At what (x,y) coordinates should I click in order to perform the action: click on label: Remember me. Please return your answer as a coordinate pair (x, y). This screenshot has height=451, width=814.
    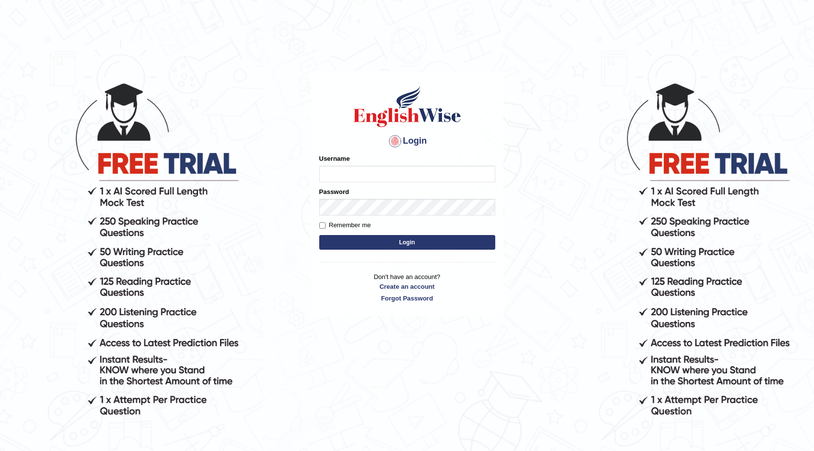
    Looking at the image, I should click on (345, 225).